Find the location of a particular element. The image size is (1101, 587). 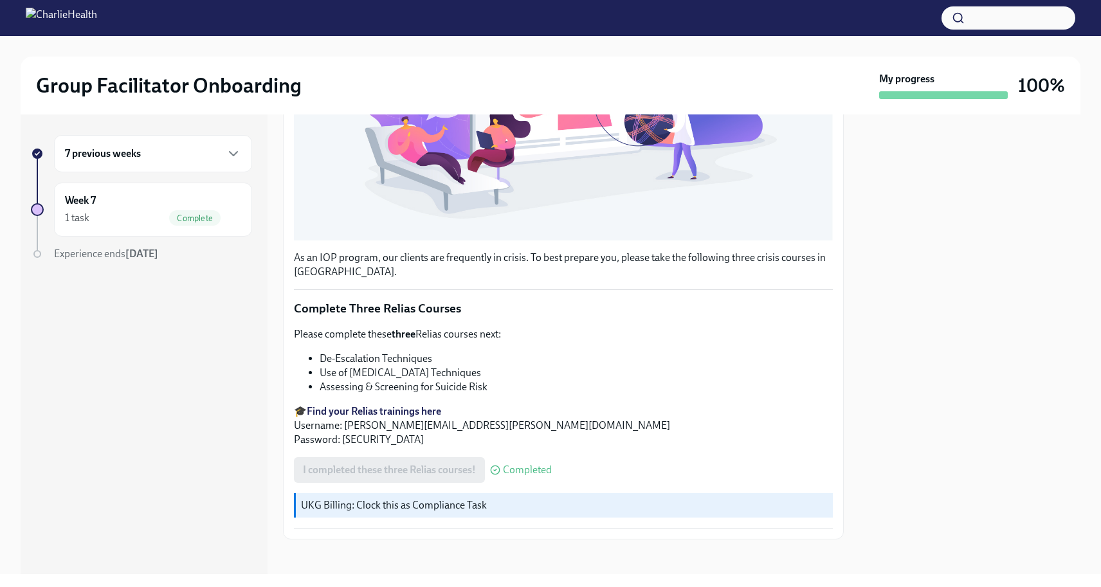

span: Complete is located at coordinates (195, 218).